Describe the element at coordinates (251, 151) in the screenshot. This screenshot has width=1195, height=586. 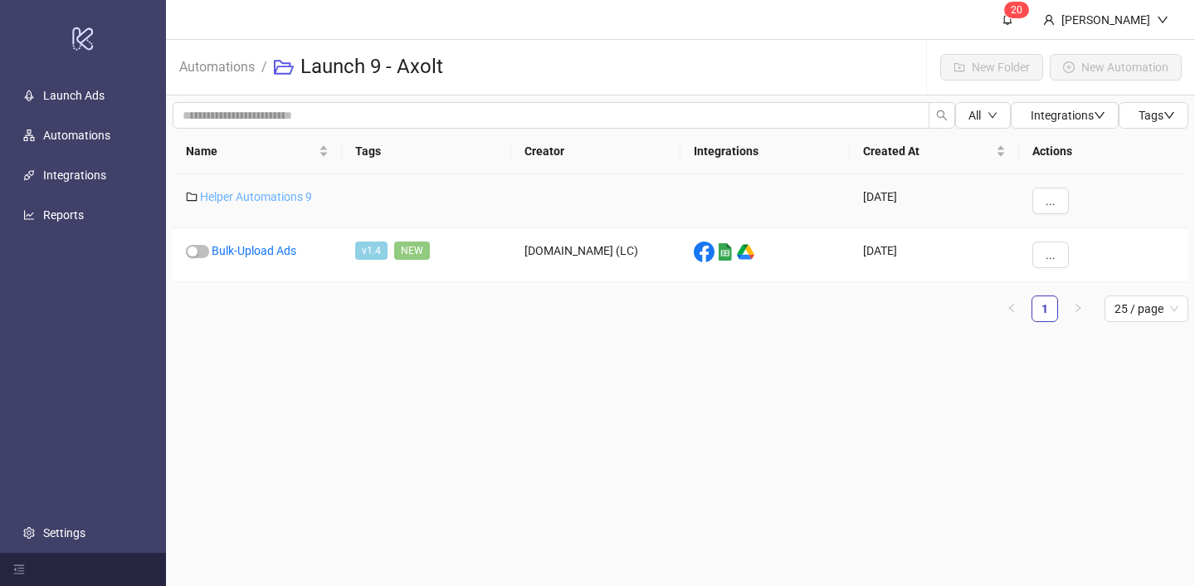
I see `span: Name` at that location.